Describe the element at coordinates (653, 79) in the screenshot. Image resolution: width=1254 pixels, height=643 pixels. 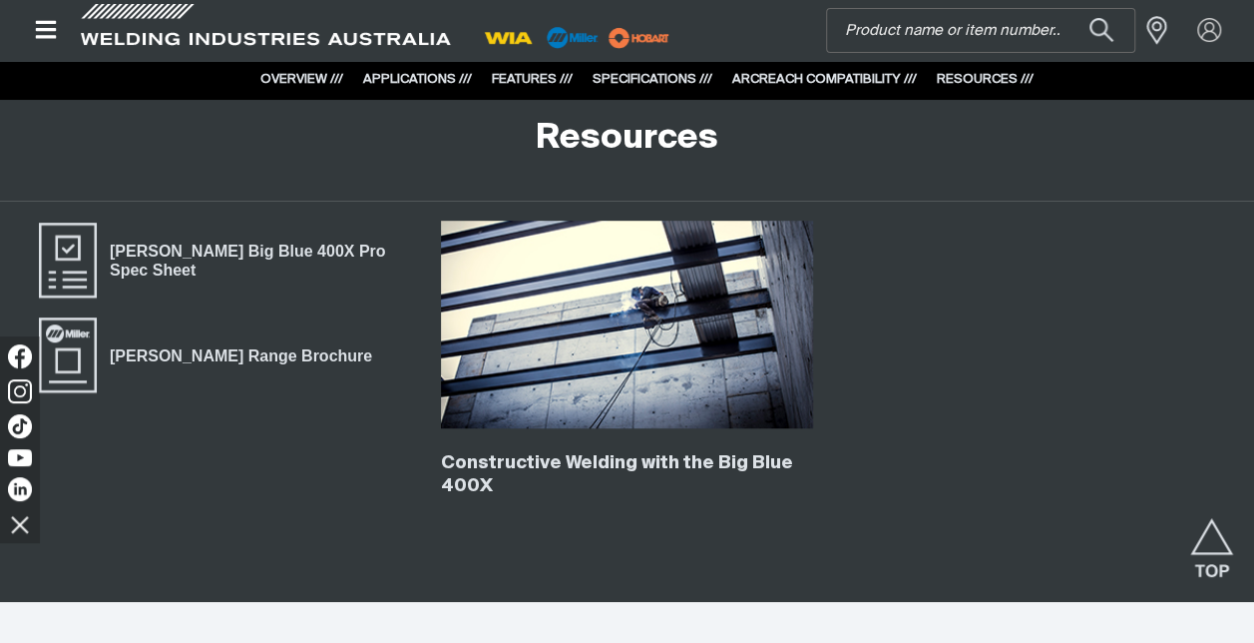
I see `a: SPECIFICATIONS ///` at that location.